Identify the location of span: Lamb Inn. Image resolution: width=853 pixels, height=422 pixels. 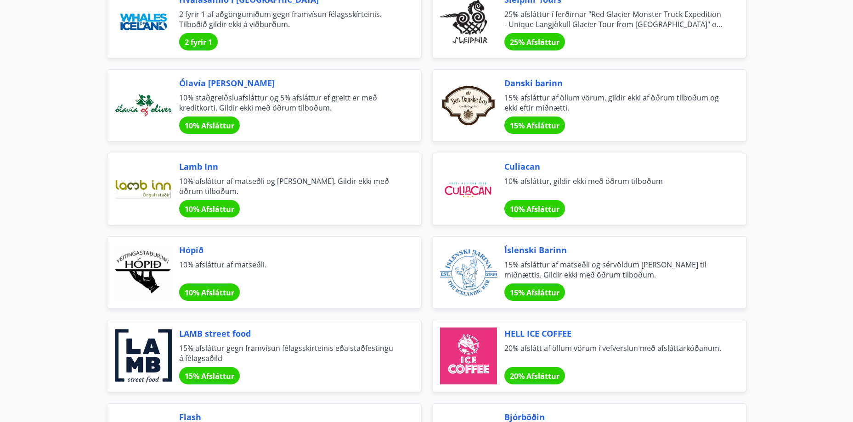
(289, 167).